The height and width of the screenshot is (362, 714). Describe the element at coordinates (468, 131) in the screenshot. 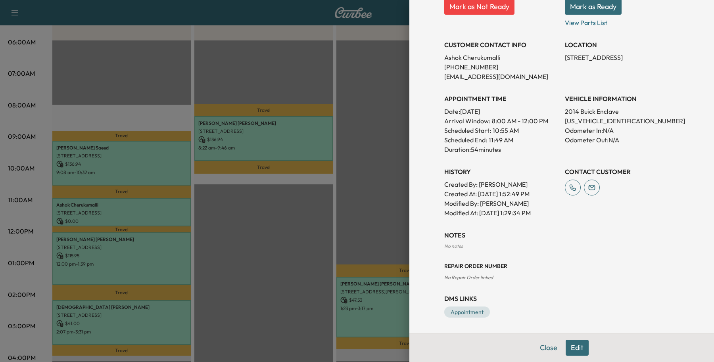

I see `p: Scheduled Start:` at that location.